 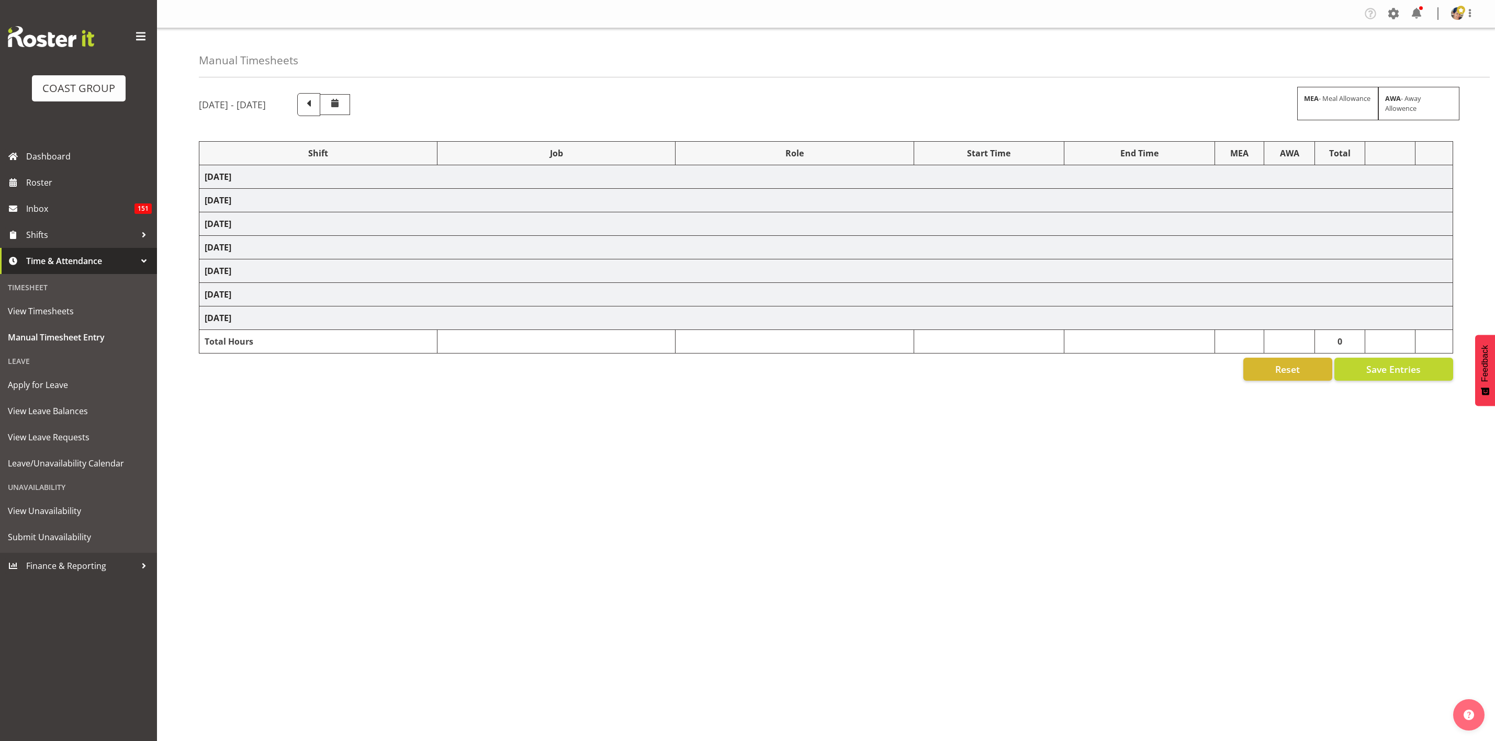 What do you see at coordinates (51, 37) in the screenshot?
I see `img: Rosterit website logo` at bounding box center [51, 37].